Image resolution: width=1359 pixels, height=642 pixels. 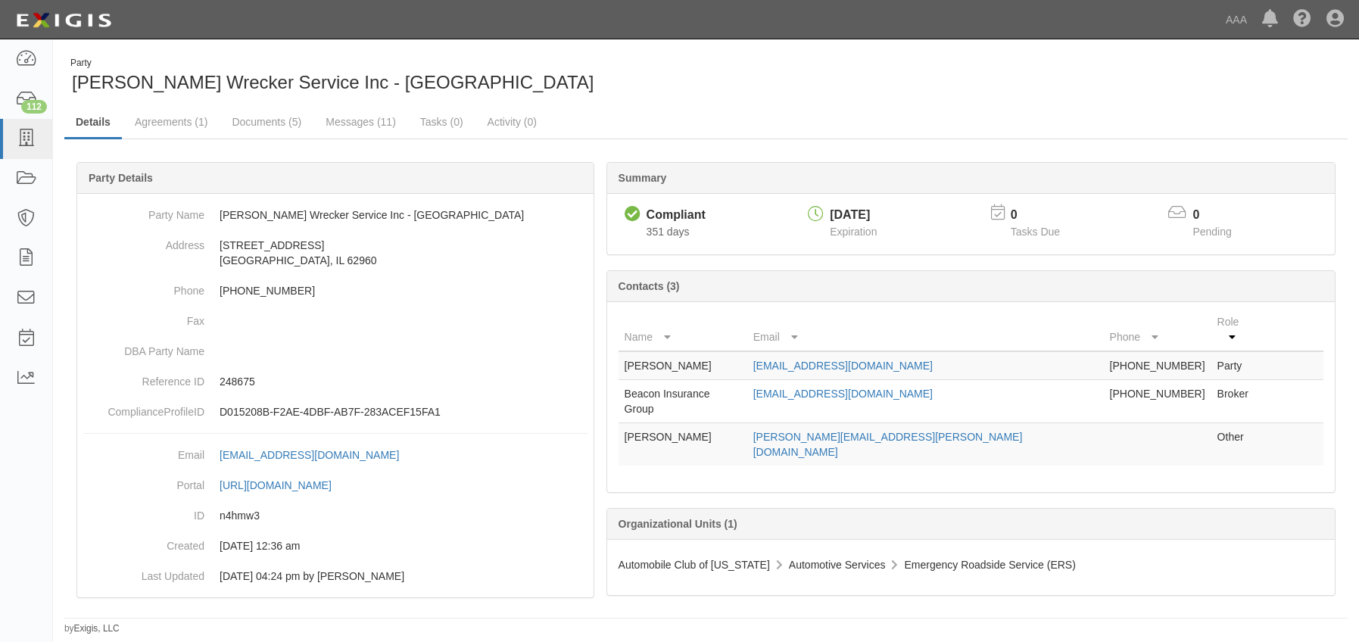 I want to click on a: Details, so click(x=93, y=123).